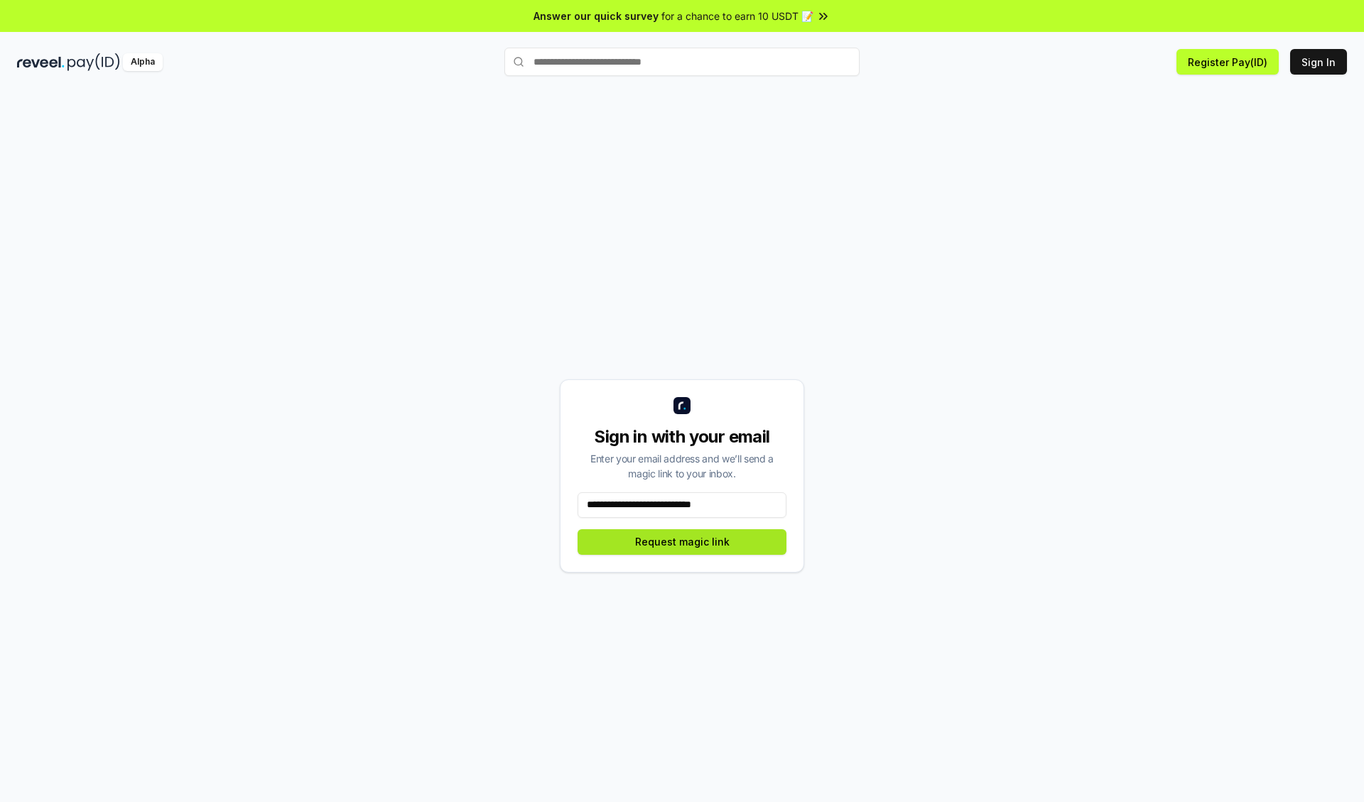 This screenshot has width=1364, height=802. What do you see at coordinates (737, 16) in the screenshot?
I see `span: for a chance to earn 10 USDT 📝` at bounding box center [737, 16].